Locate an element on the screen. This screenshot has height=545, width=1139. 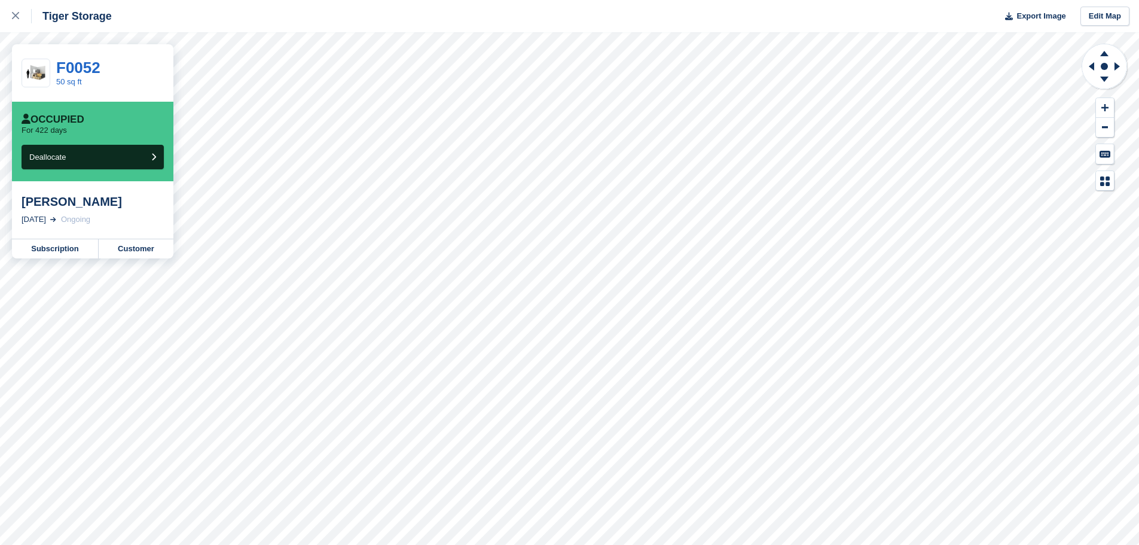
span: Deallocate is located at coordinates (47, 157).